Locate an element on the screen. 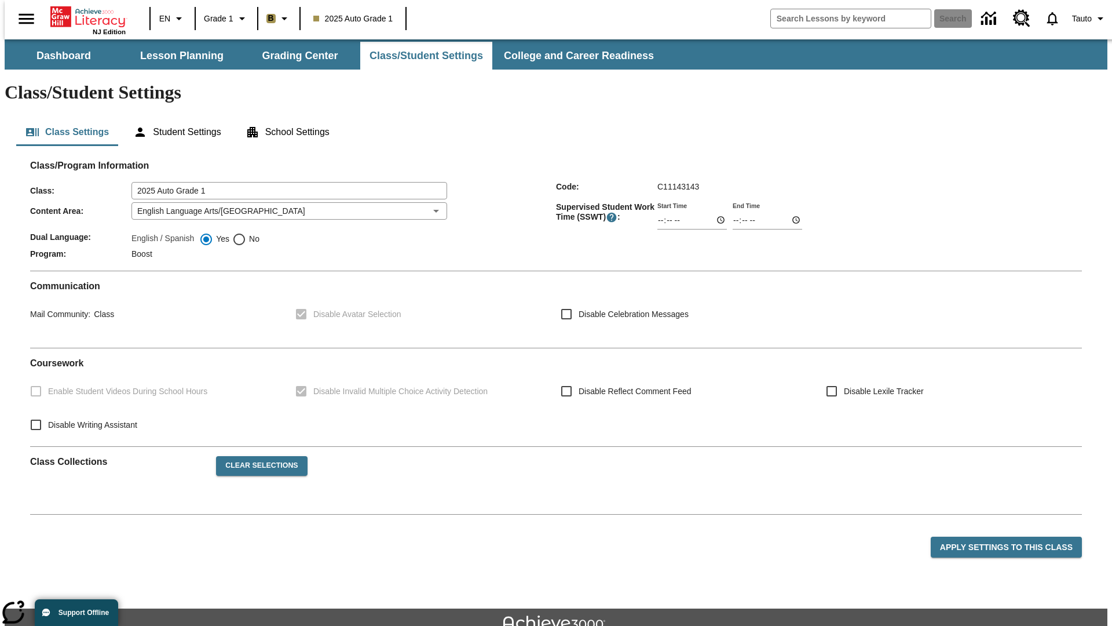  span: Boost is located at coordinates (142, 254).